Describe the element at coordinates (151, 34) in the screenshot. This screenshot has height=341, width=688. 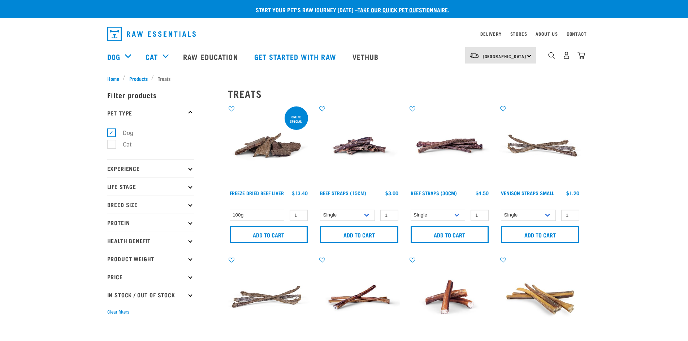
I see `img: Raw Essentials Logo` at that location.